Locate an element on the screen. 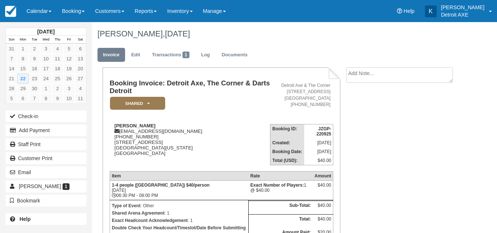 This screenshot has width=497, height=233. strong: Exact Number of Players is located at coordinates (277, 185).